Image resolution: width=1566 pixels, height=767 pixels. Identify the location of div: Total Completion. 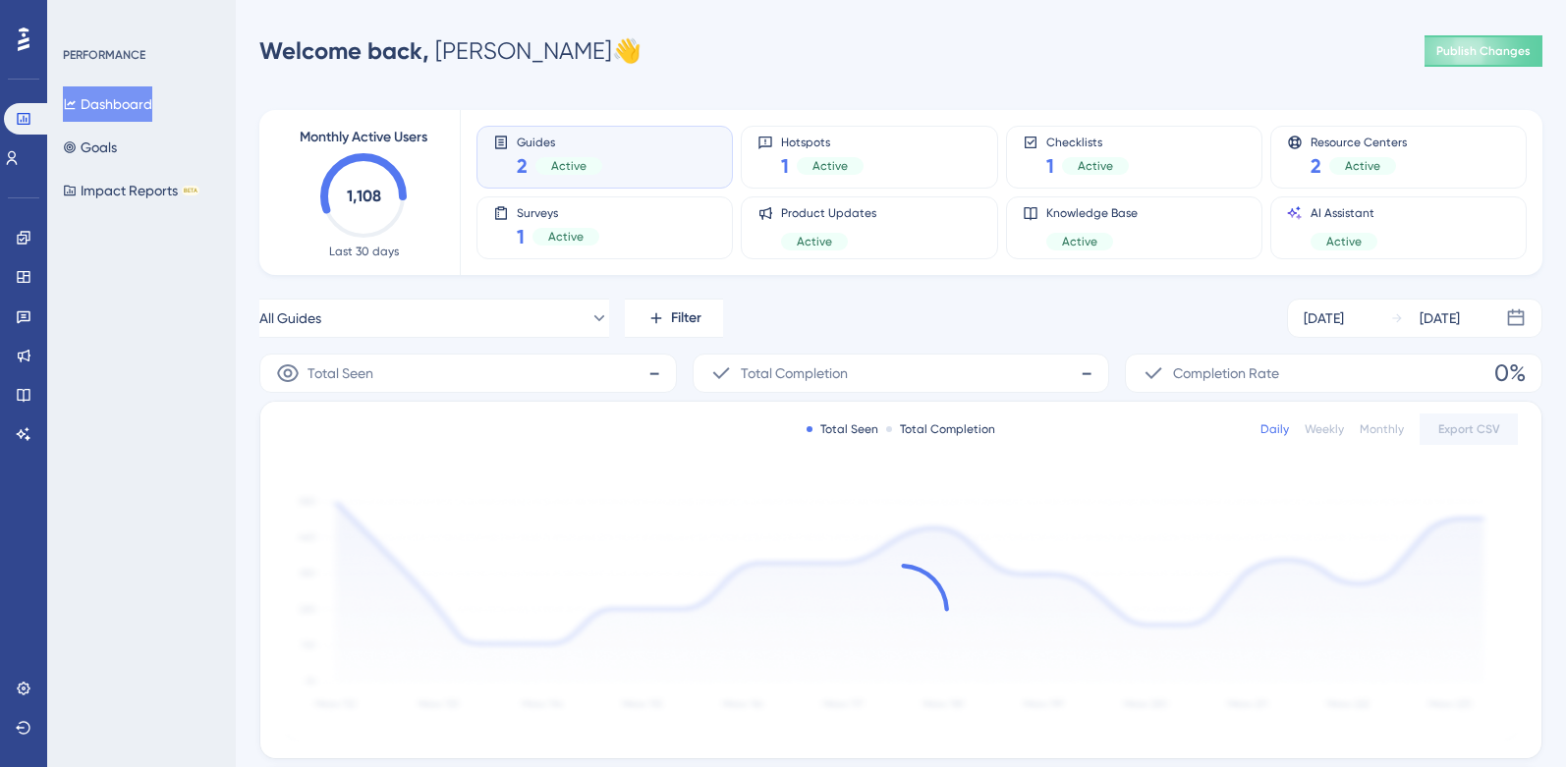
(940, 429).